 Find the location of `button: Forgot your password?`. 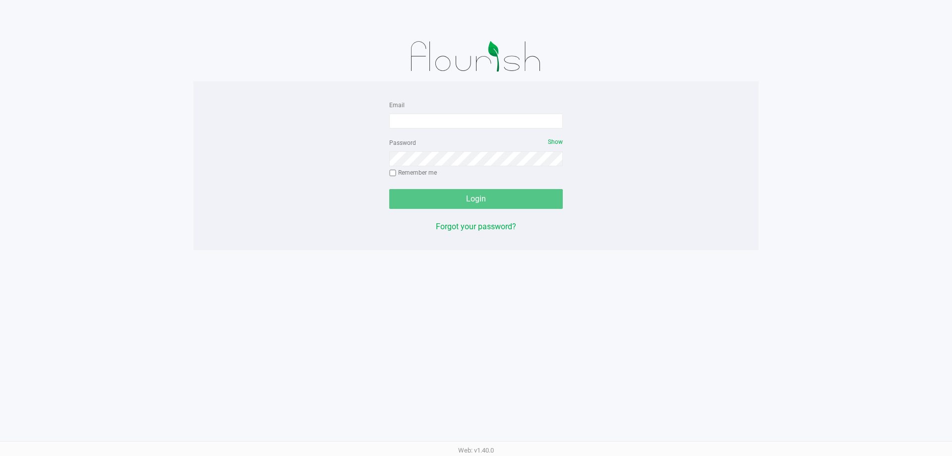

button: Forgot your password? is located at coordinates (476, 227).